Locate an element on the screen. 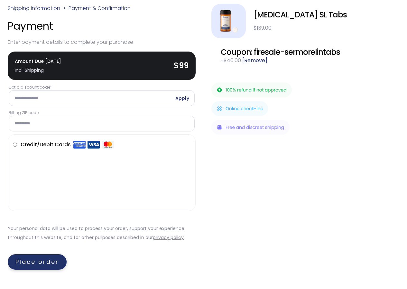  a: Apply is located at coordinates (182, 98).